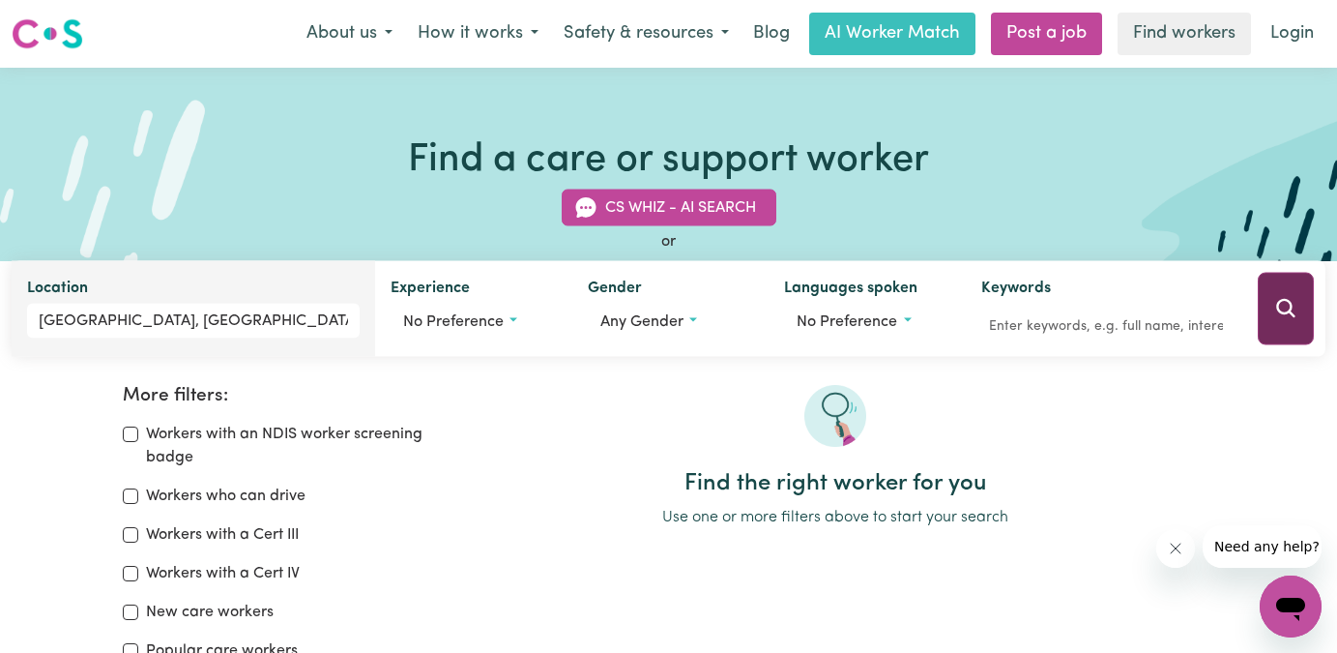  I want to click on label: Gender, so click(615, 290).